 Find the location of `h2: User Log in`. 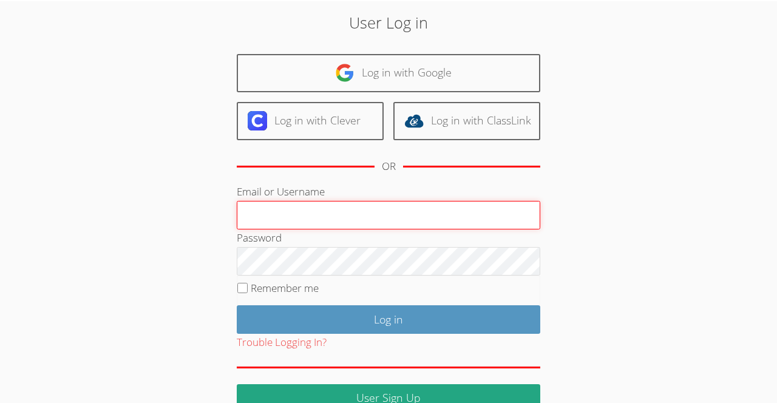

h2: User Log in is located at coordinates (388, 22).